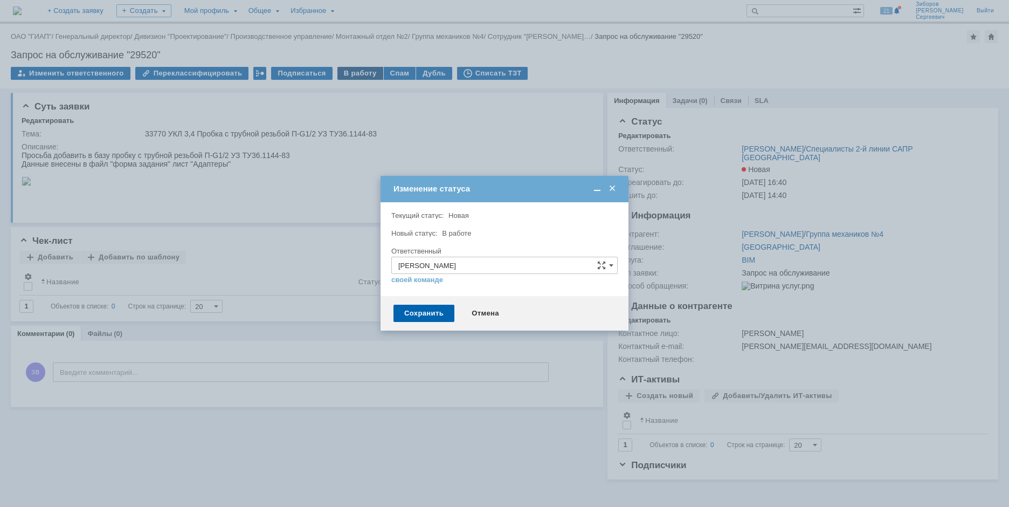  What do you see at coordinates (417, 280) in the screenshot?
I see `a: своей команде` at bounding box center [417, 280].